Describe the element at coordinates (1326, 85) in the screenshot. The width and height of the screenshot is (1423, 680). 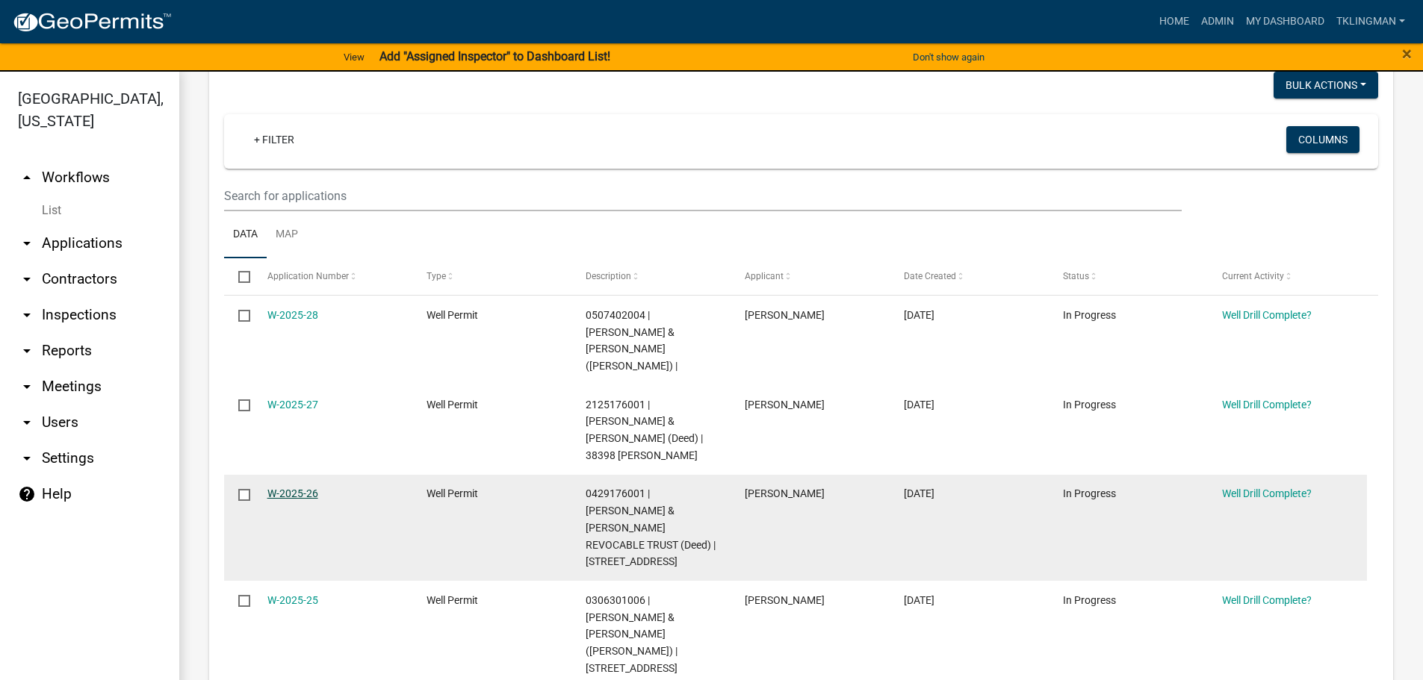
I see `button: Bulk Actions` at that location.